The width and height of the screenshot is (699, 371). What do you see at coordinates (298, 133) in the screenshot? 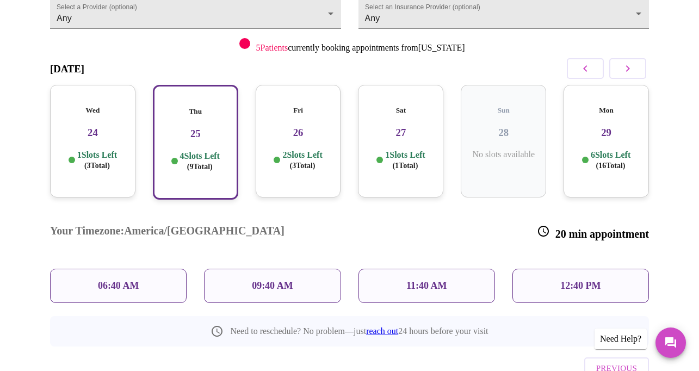
I see `h3: 26` at bounding box center [298, 133].